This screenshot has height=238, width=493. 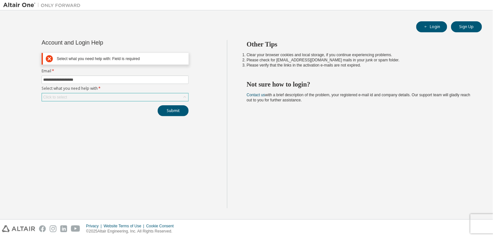 I want to click on p: © 2025 Altair Engineering, Inc. All Rights Reserved., so click(x=132, y=231).